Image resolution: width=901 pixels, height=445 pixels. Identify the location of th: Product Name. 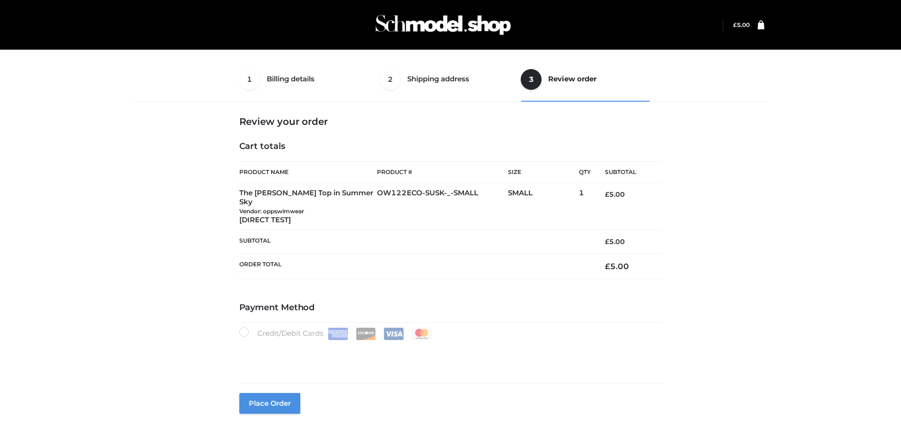
(308, 172).